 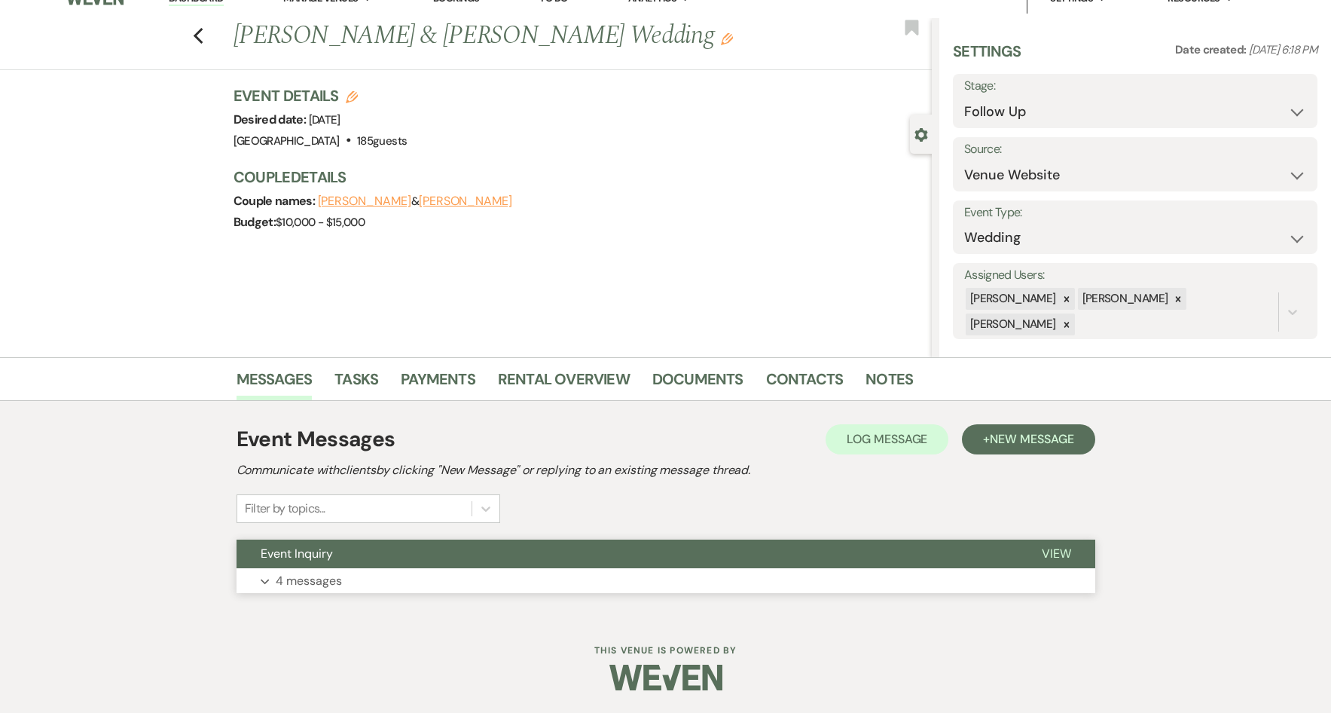 I want to click on button: Edit, so click(x=727, y=38).